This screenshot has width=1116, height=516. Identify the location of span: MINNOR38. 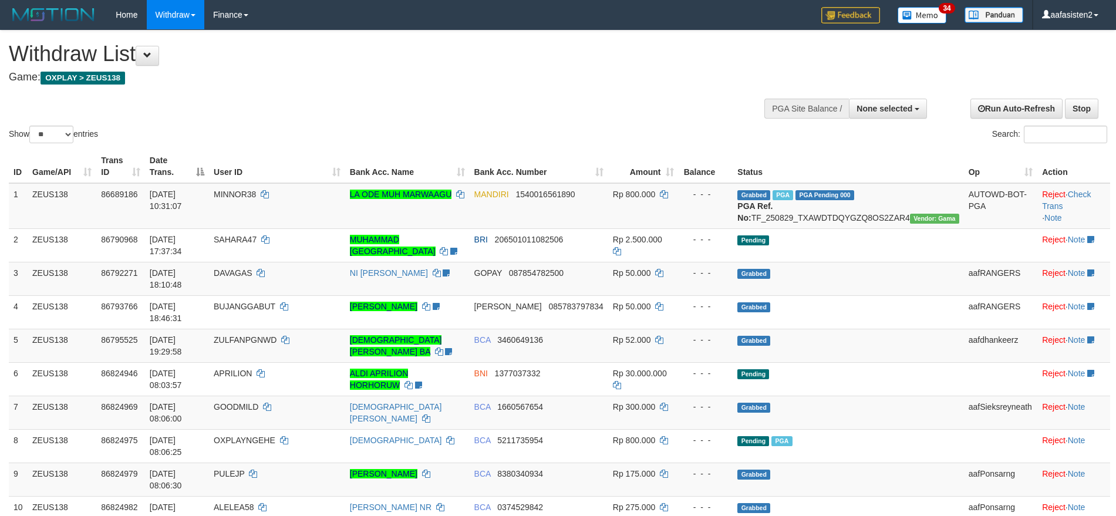
(235, 194).